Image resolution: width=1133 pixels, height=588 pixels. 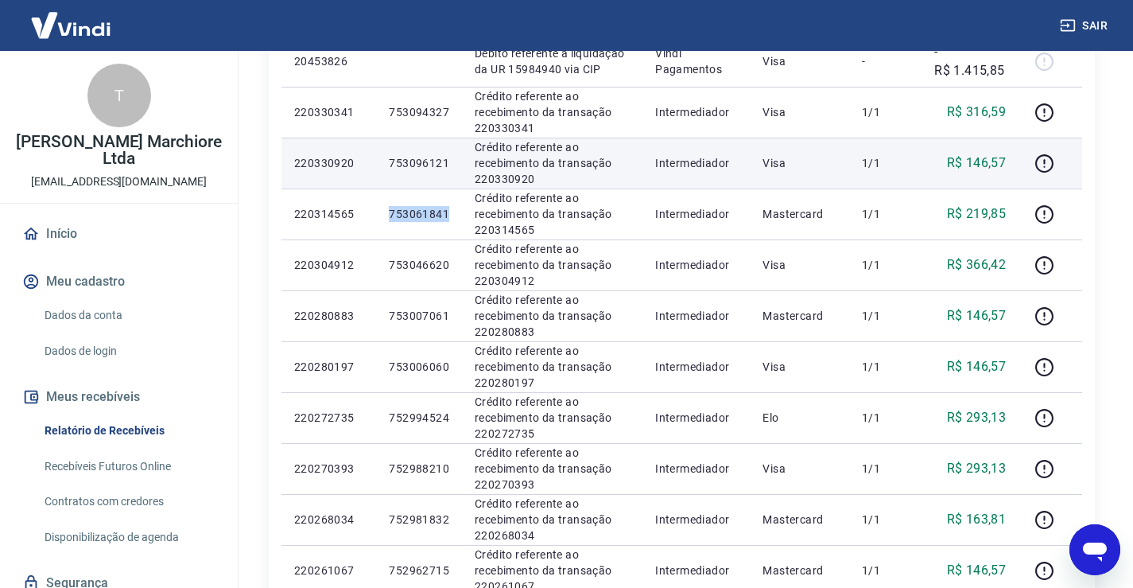 I want to click on p: -R$ 1.415,85, so click(x=970, y=61).